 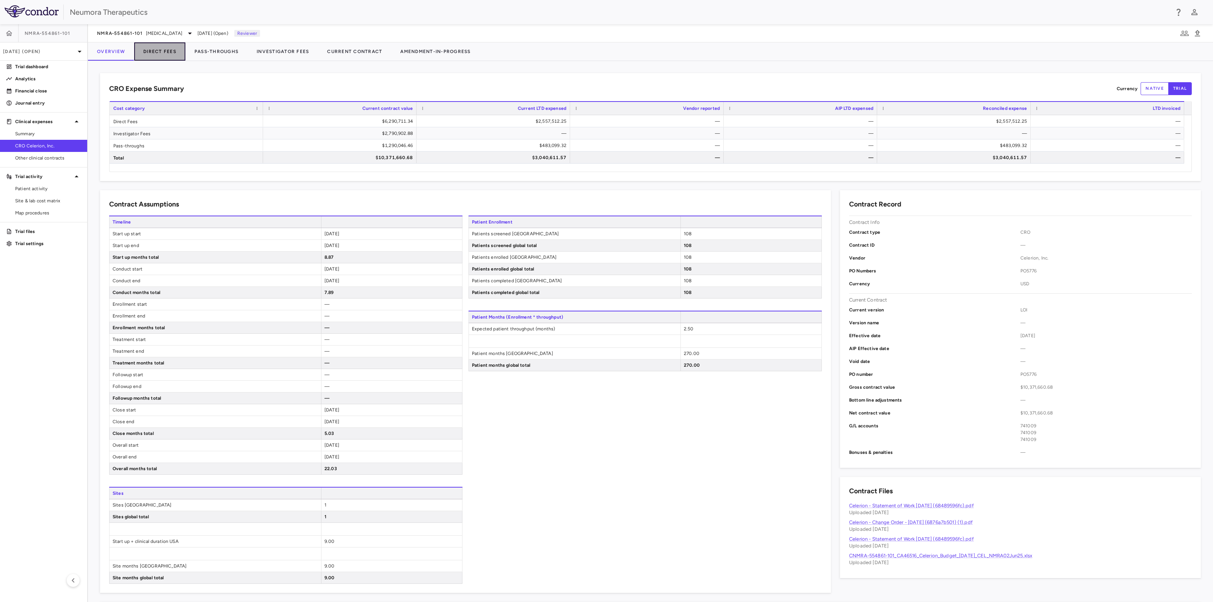 I want to click on button: Amendment-In-Progress, so click(x=435, y=52).